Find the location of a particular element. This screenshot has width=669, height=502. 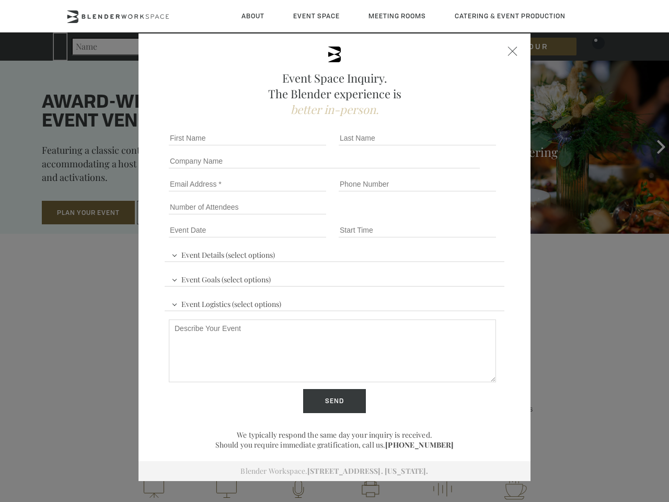

input: First Name is located at coordinates (247, 138).